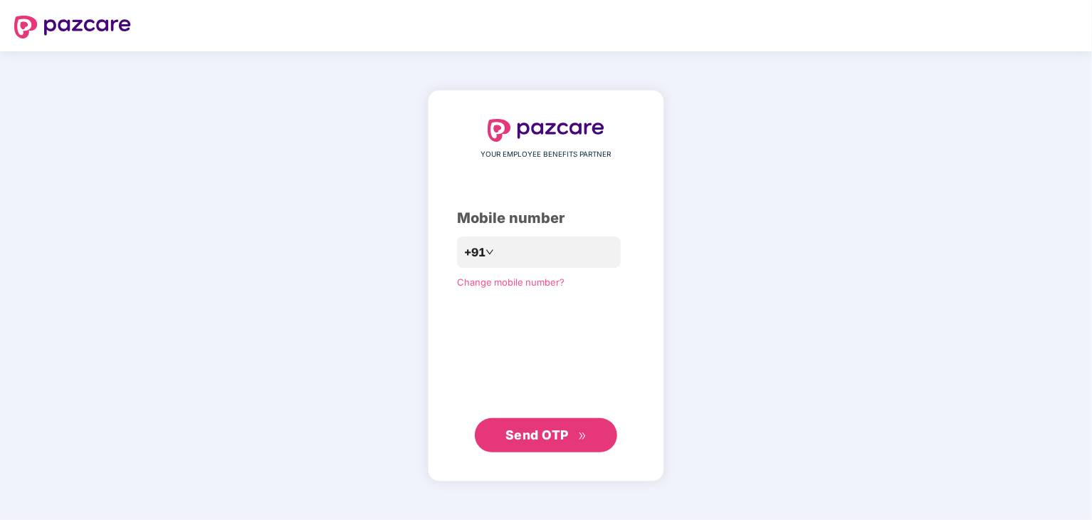 Image resolution: width=1092 pixels, height=520 pixels. What do you see at coordinates (546, 218) in the screenshot?
I see `div: Mobile number` at bounding box center [546, 218].